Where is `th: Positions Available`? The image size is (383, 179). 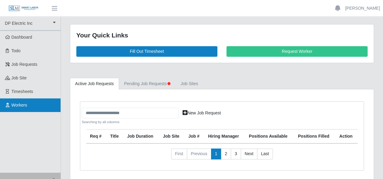 th: Positions Available is located at coordinates (270, 137).